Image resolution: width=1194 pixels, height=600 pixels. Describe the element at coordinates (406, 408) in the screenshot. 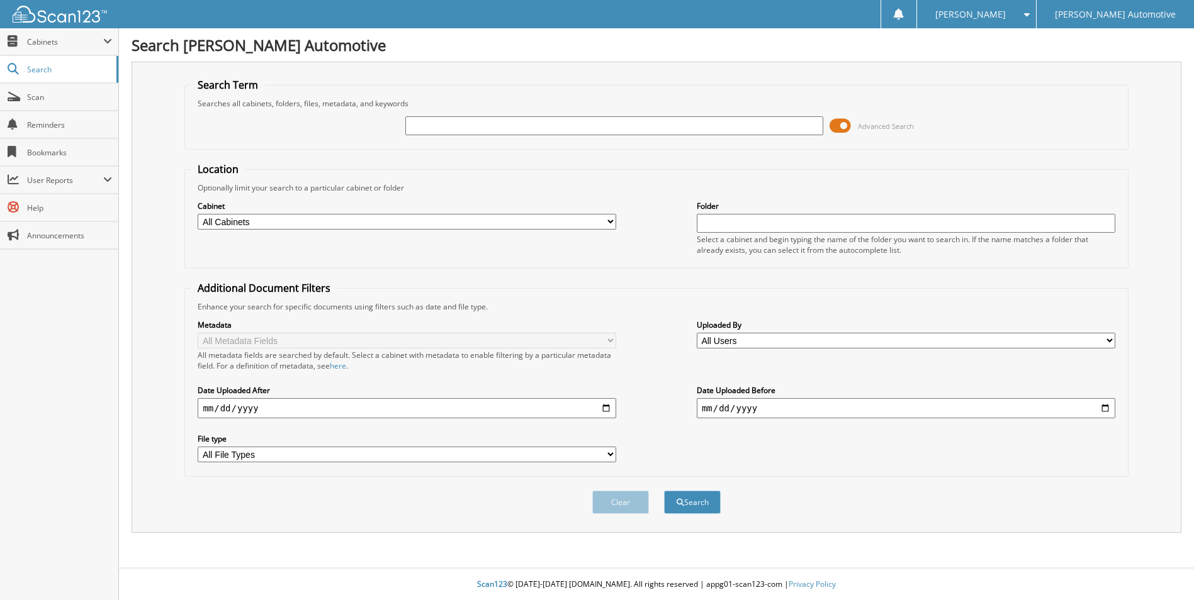

I see `input: start` at that location.